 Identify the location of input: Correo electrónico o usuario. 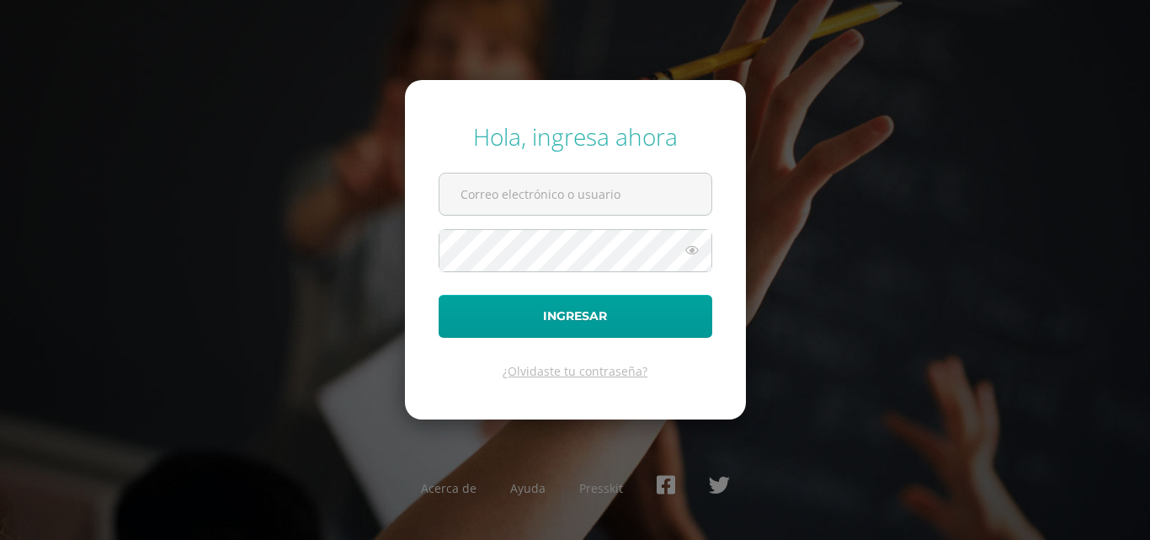
(575, 194).